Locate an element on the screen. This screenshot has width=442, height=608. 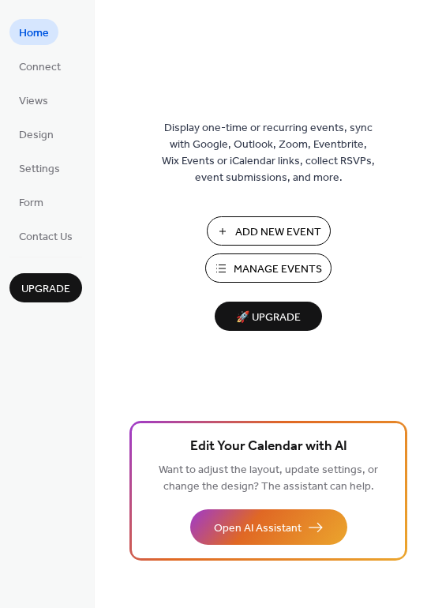
a: Settings is located at coordinates (39, 167).